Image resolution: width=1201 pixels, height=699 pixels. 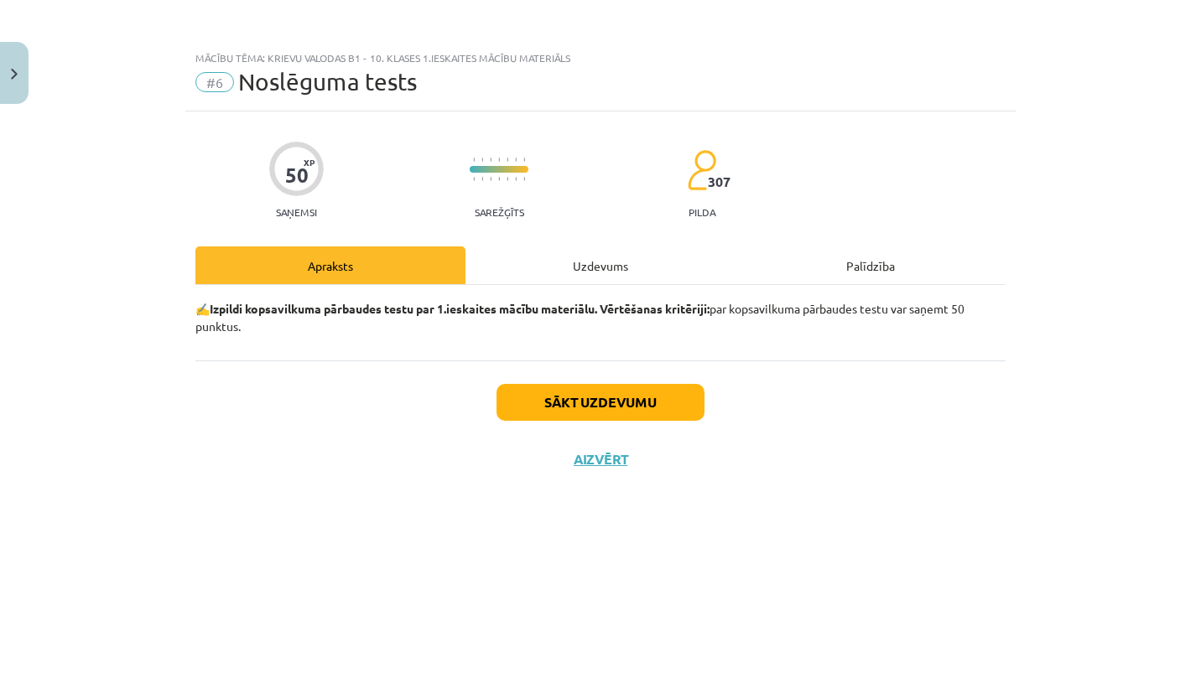 I want to click on span: XP, so click(x=309, y=162).